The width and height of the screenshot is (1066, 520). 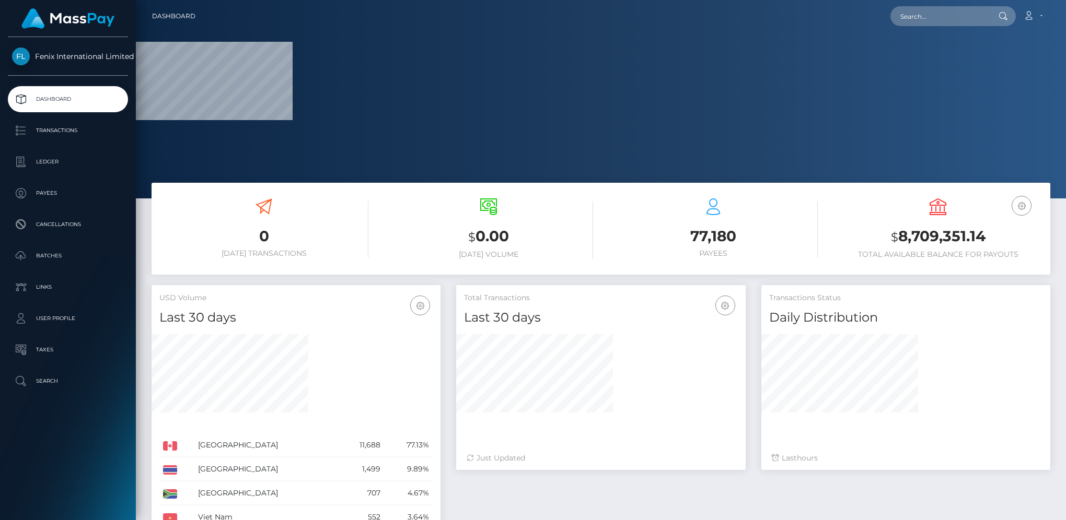 What do you see at coordinates (68, 99) in the screenshot?
I see `p: Dashboard` at bounding box center [68, 99].